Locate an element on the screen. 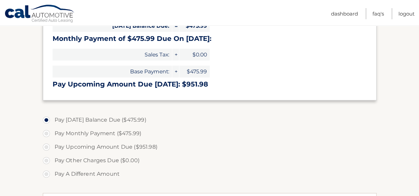 This screenshot has width=419, height=196. label: Pay A Different Amount is located at coordinates (210, 174).